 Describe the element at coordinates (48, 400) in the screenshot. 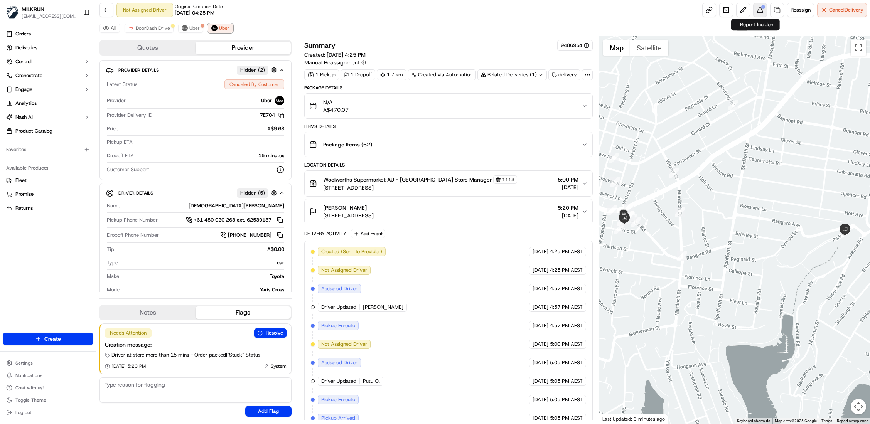

I see `button: Toggle Theme` at that location.